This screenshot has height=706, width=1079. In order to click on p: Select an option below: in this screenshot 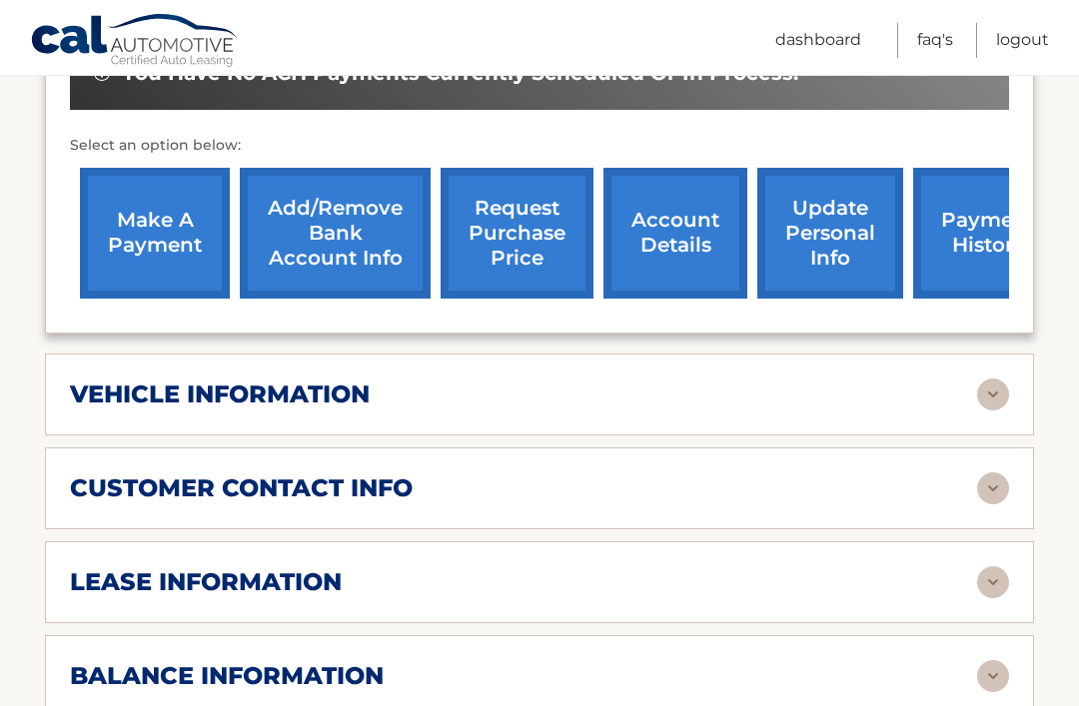, I will do `click(539, 146)`.